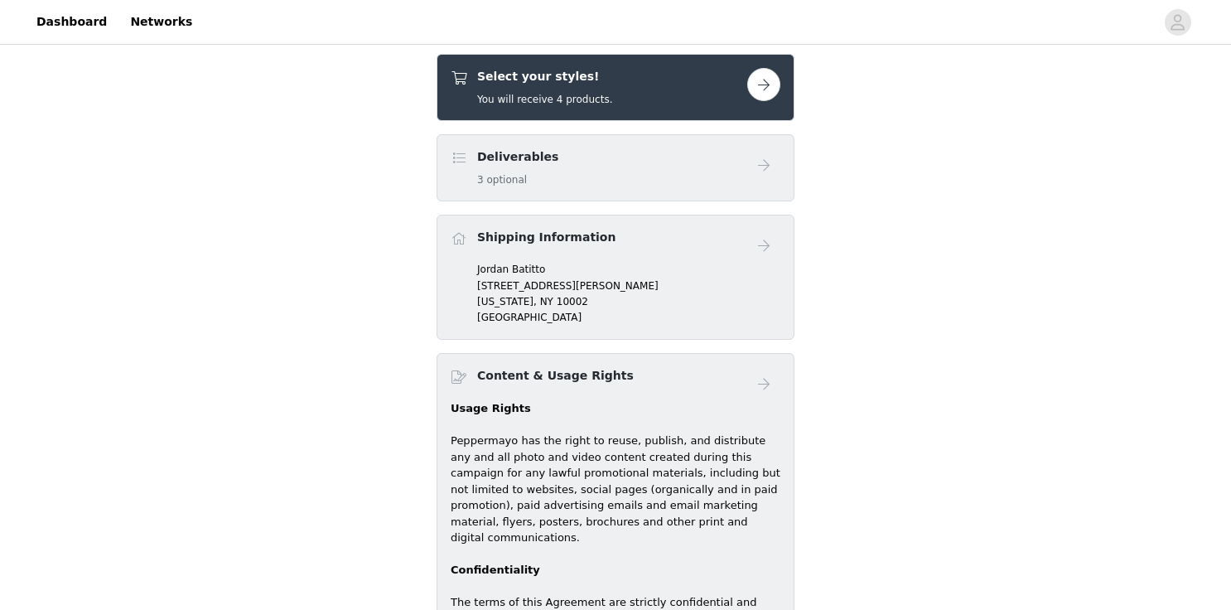 The height and width of the screenshot is (610, 1231). I want to click on strong: Confidentiality, so click(495, 569).